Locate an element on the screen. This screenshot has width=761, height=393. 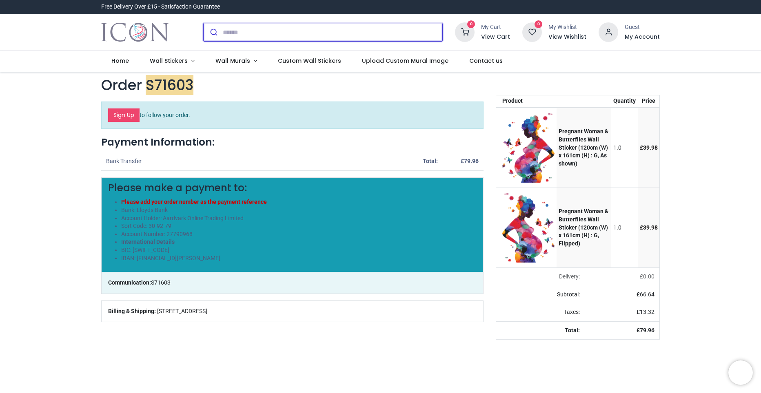
a: My Account is located at coordinates (642, 37).